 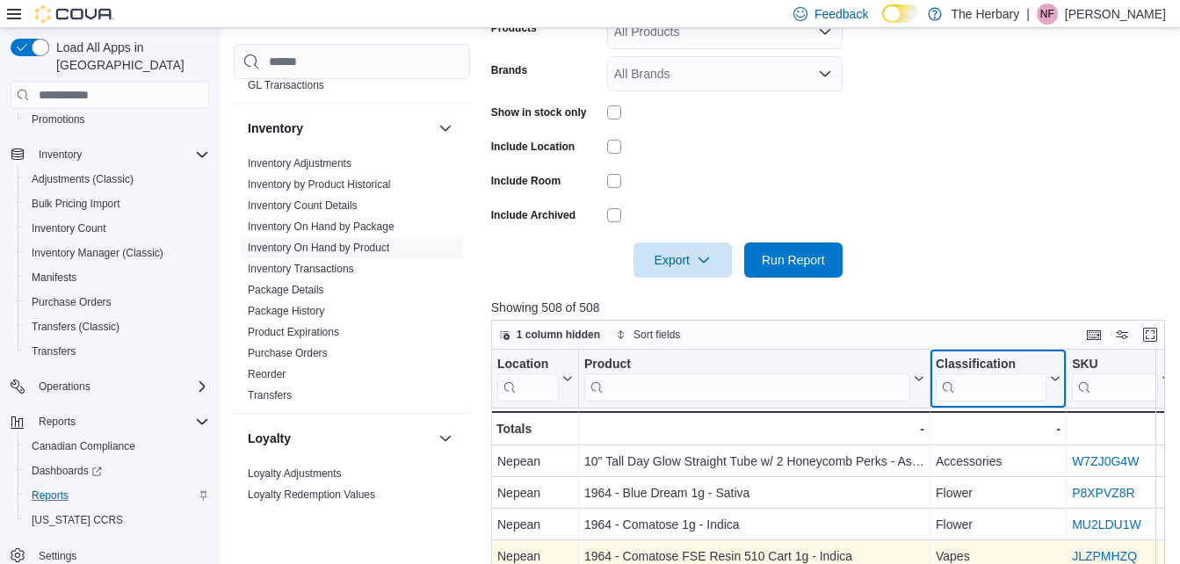 I want to click on span: Package History, so click(x=286, y=311).